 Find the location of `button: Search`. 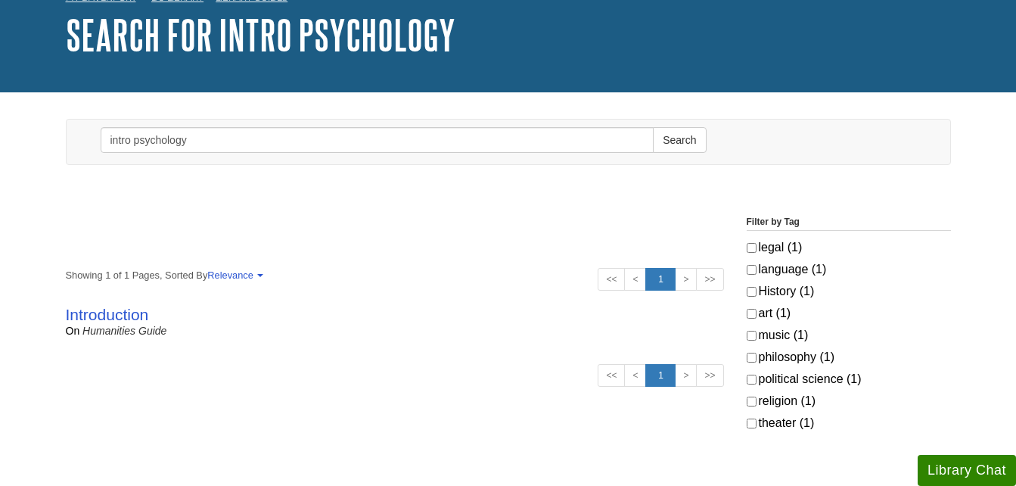

button: Search is located at coordinates (680, 140).